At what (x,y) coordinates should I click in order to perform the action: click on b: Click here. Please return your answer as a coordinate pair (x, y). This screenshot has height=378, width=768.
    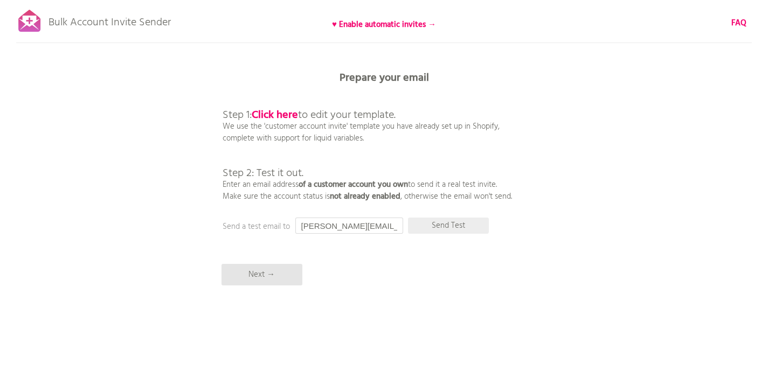
    Looking at the image, I should click on (275, 115).